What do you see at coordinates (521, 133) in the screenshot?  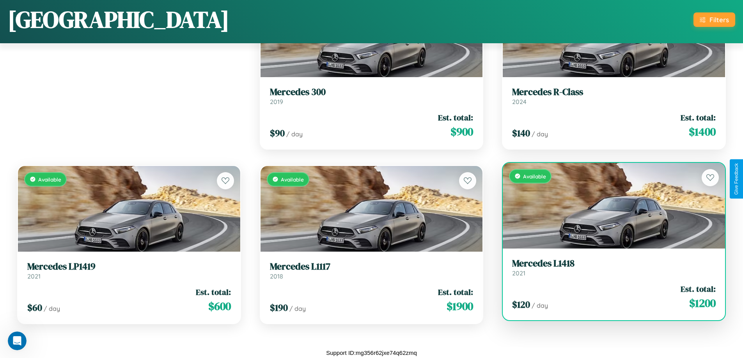 I see `span: $ 140` at bounding box center [521, 133].